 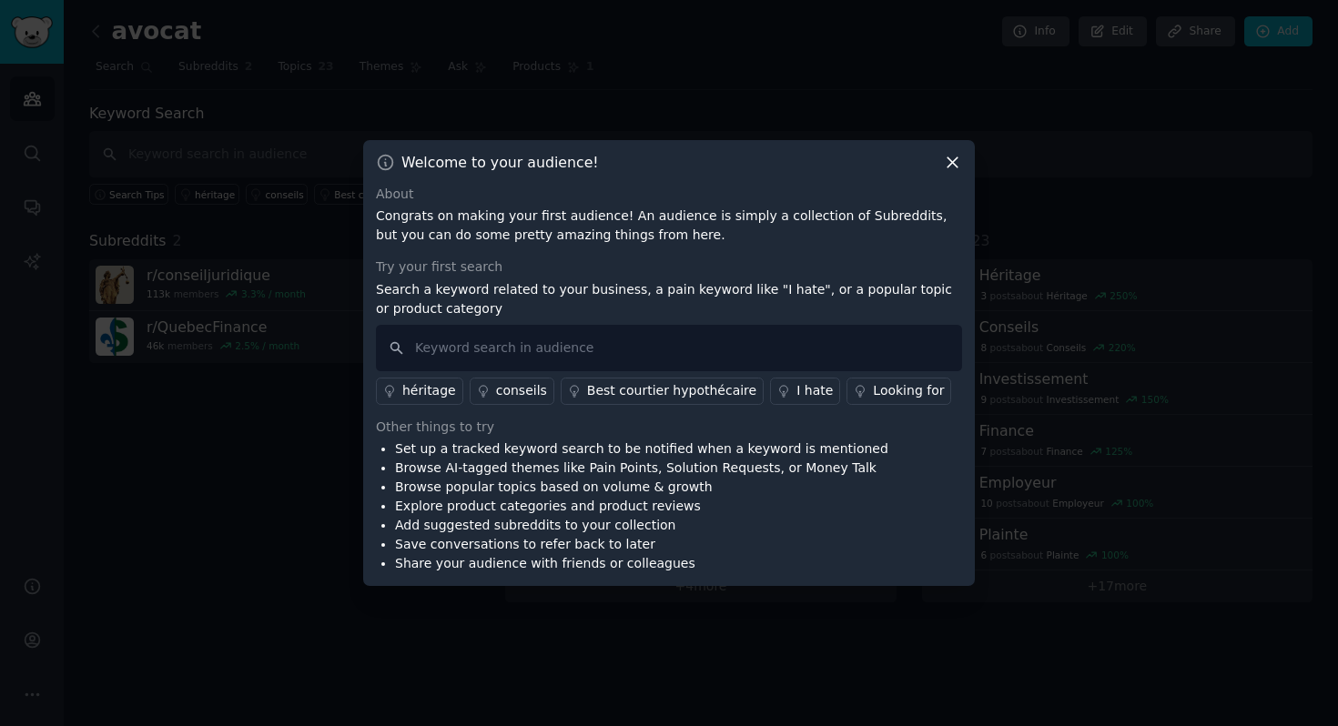 What do you see at coordinates (909, 391) in the screenshot?
I see `div: Looking for` at bounding box center [909, 391].